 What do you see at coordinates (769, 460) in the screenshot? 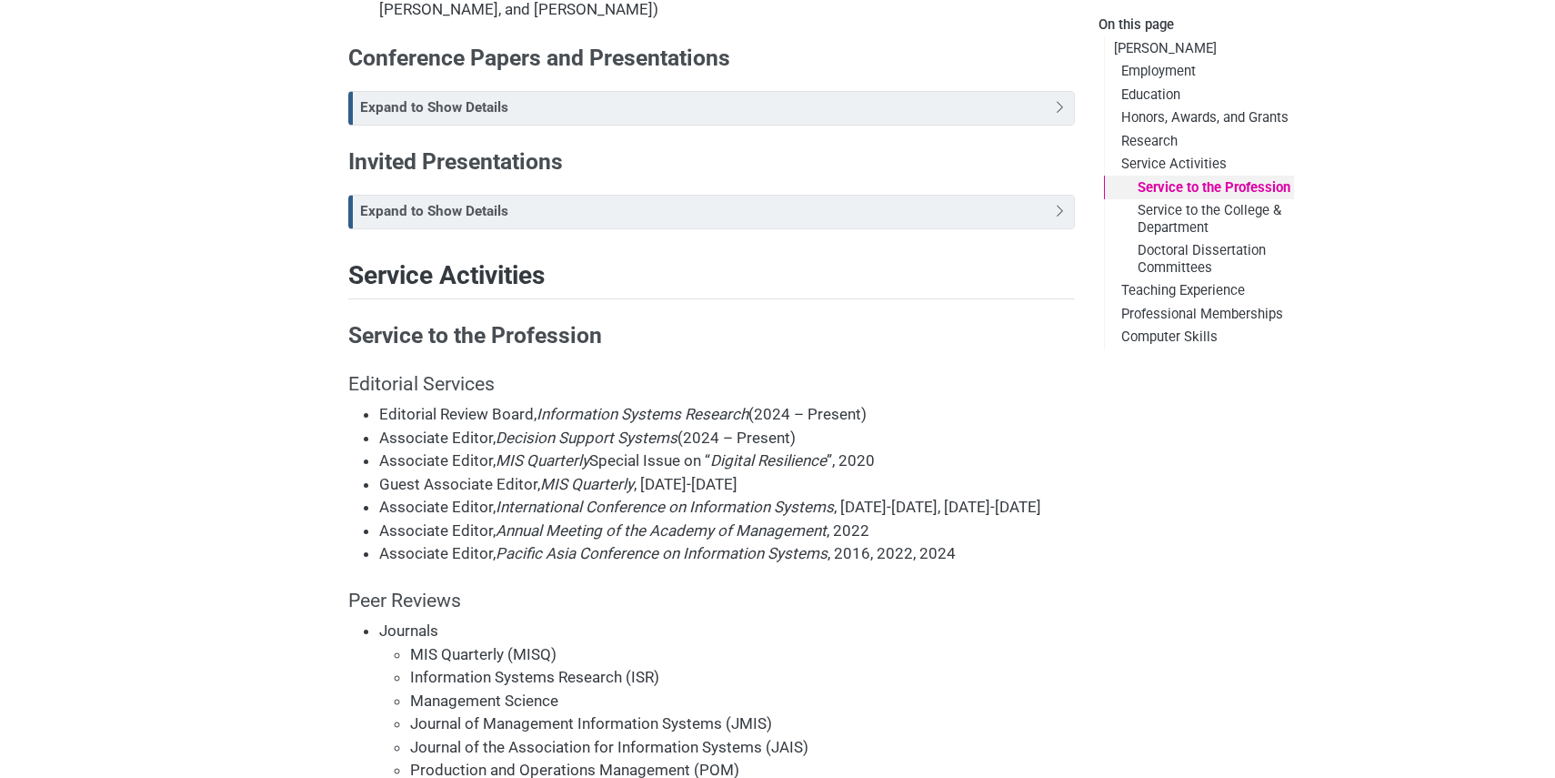
I see `em: Digital Resilience` at bounding box center [769, 460].